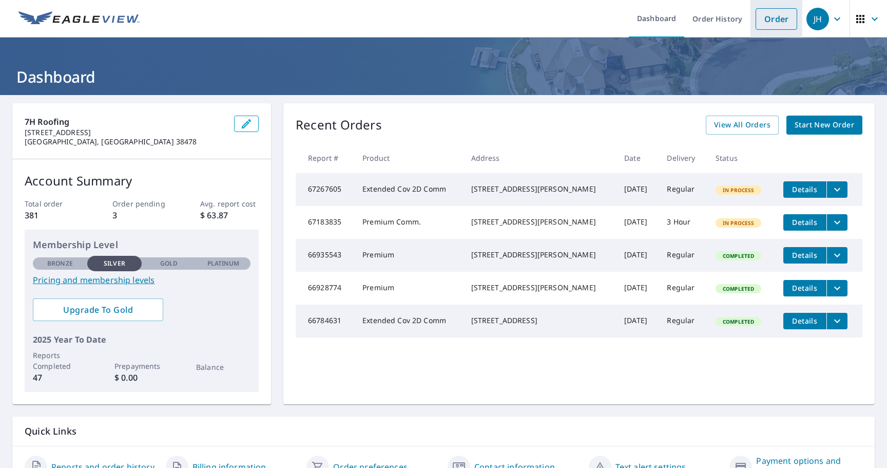 Image resolution: width=887 pixels, height=468 pixels. Describe the element at coordinates (142, 366) in the screenshot. I see `p: Prepayments` at that location.